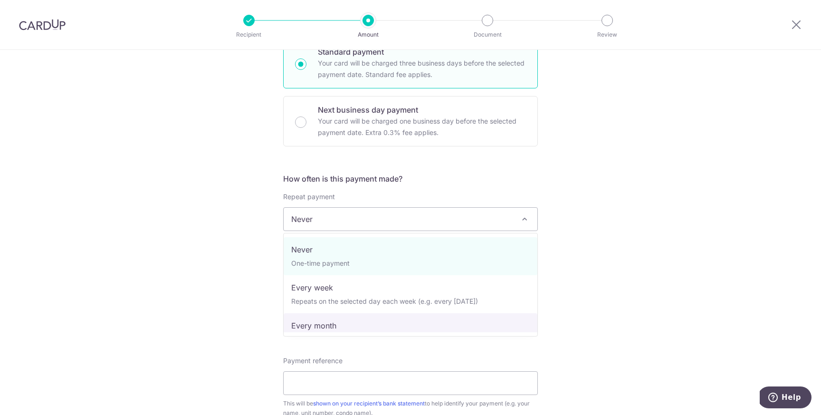  What do you see at coordinates (42, 25) in the screenshot?
I see `img: CardUp` at bounding box center [42, 25].